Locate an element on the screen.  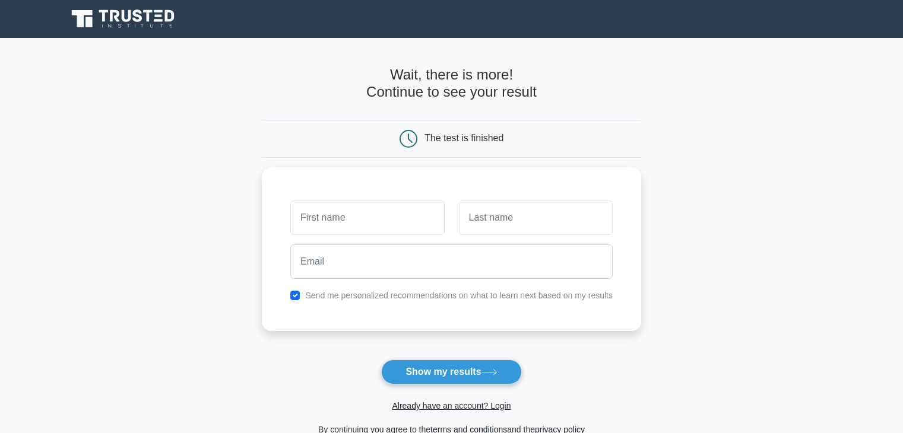
h4: Wait, there is more! Continue to see your result is located at coordinates (451, 84).